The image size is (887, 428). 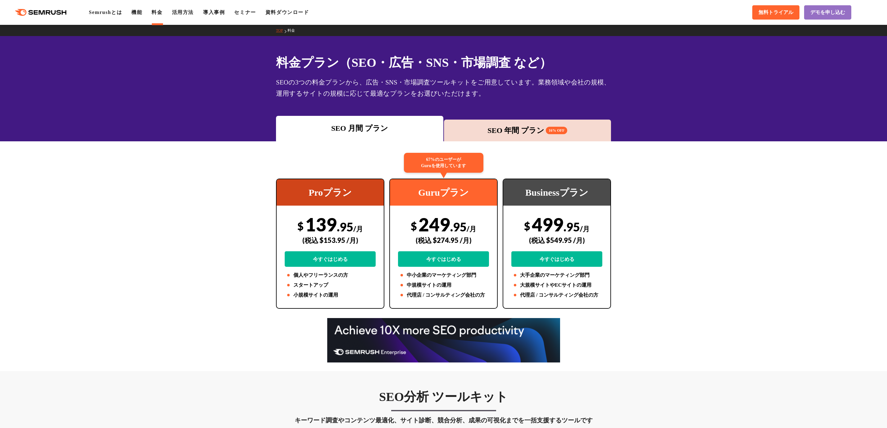 I want to click on li: 中小企業のマーケティング部門, so click(x=443, y=275).